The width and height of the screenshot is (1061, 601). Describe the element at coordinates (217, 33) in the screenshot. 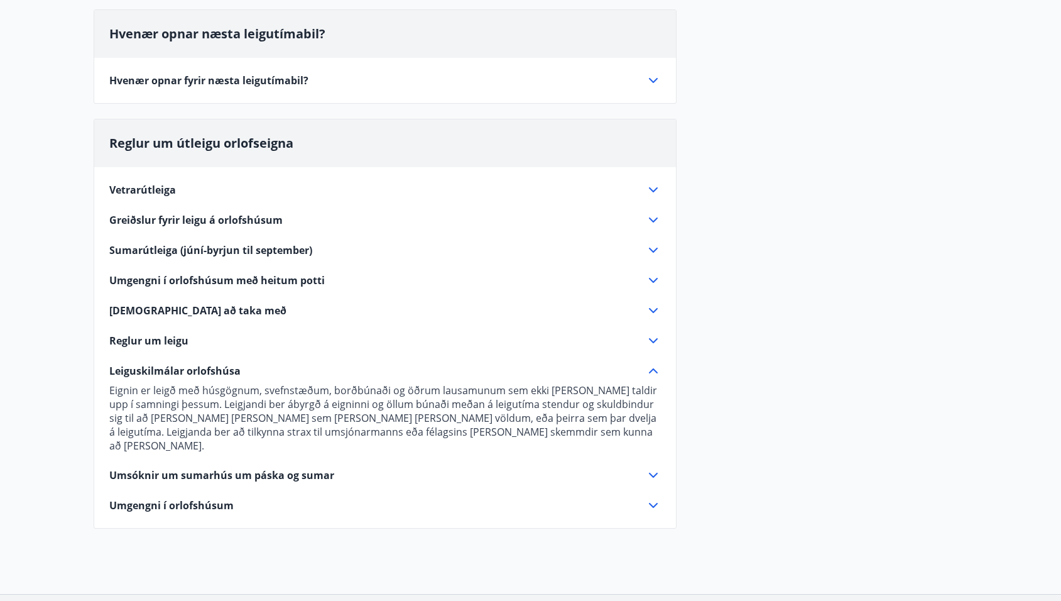

I see `span: Hvenær opnar næsta leigutímabil?` at that location.